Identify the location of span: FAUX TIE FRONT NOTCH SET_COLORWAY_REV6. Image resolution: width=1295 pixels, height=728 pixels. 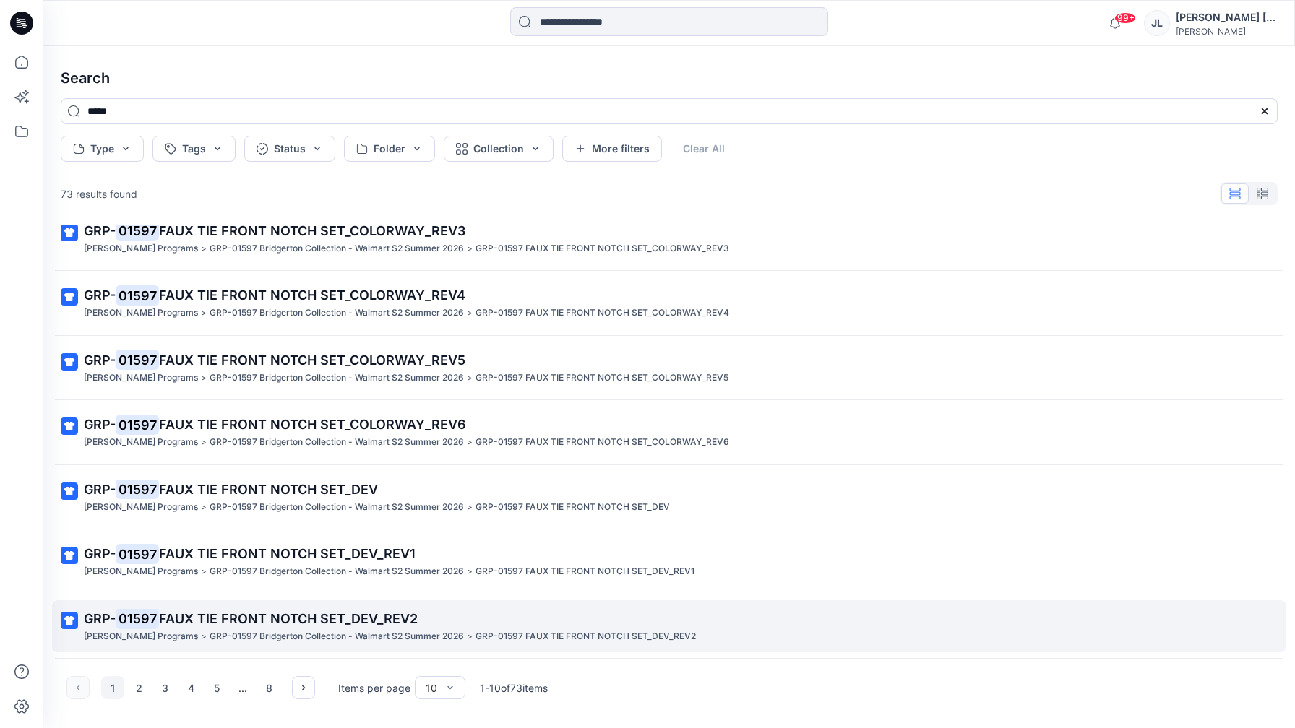
(312, 424).